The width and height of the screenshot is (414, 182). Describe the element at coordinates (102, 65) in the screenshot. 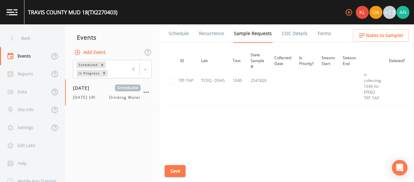

I see `div: Remove Scheduled` at that location.